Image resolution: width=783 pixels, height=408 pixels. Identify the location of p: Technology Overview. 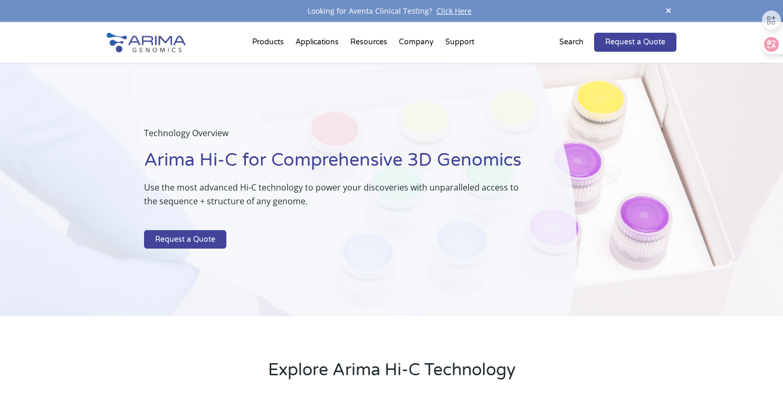
(334, 137).